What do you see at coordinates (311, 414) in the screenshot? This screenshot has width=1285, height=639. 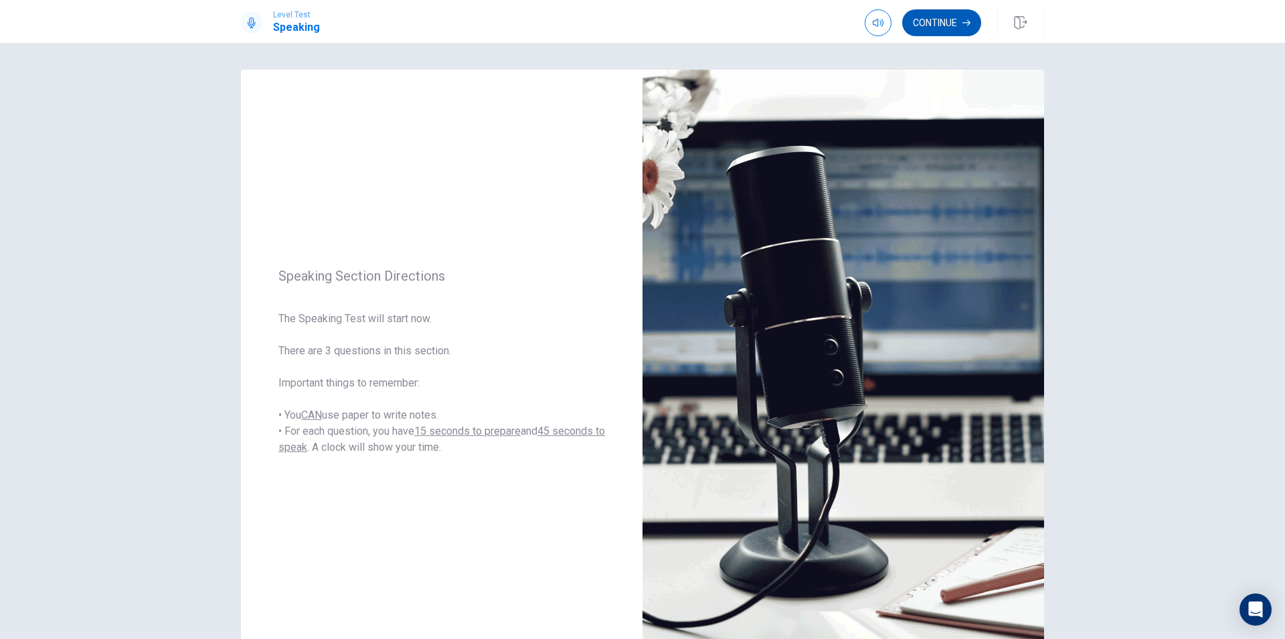 I see `u: CAN` at bounding box center [311, 414].